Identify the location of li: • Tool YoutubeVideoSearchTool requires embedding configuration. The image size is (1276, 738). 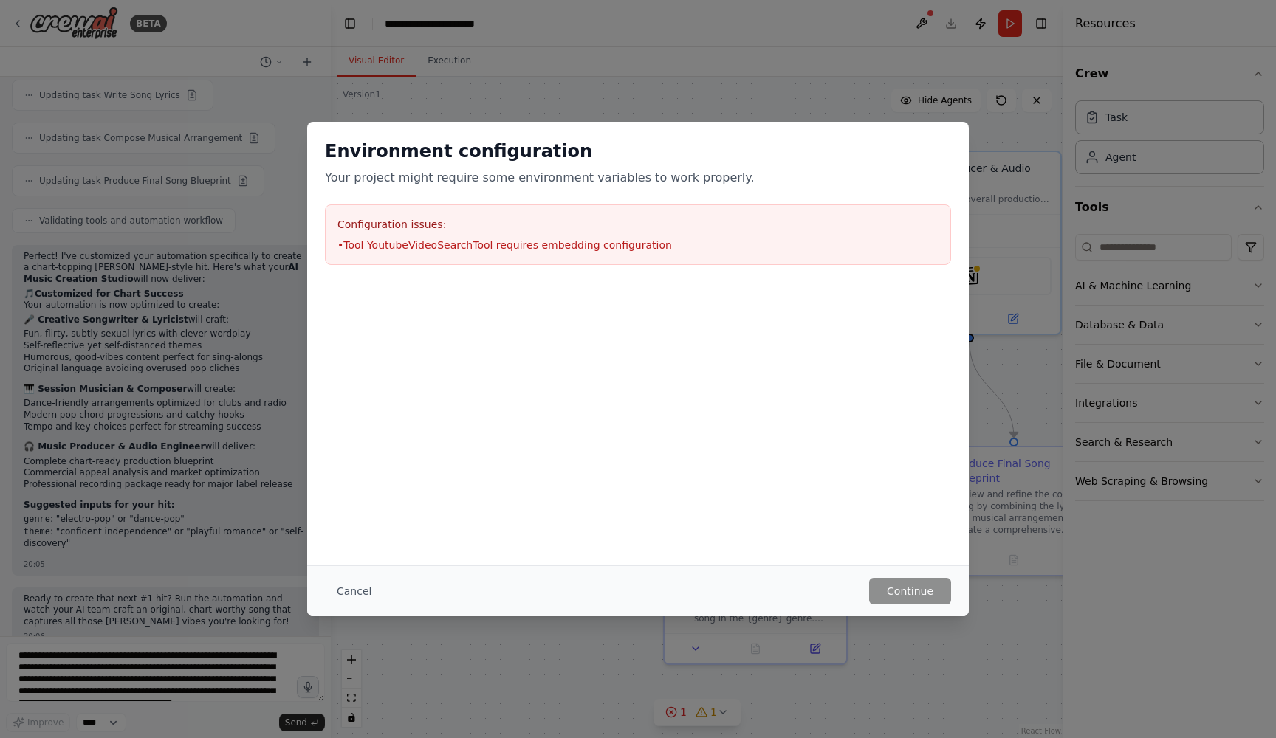
(638, 245).